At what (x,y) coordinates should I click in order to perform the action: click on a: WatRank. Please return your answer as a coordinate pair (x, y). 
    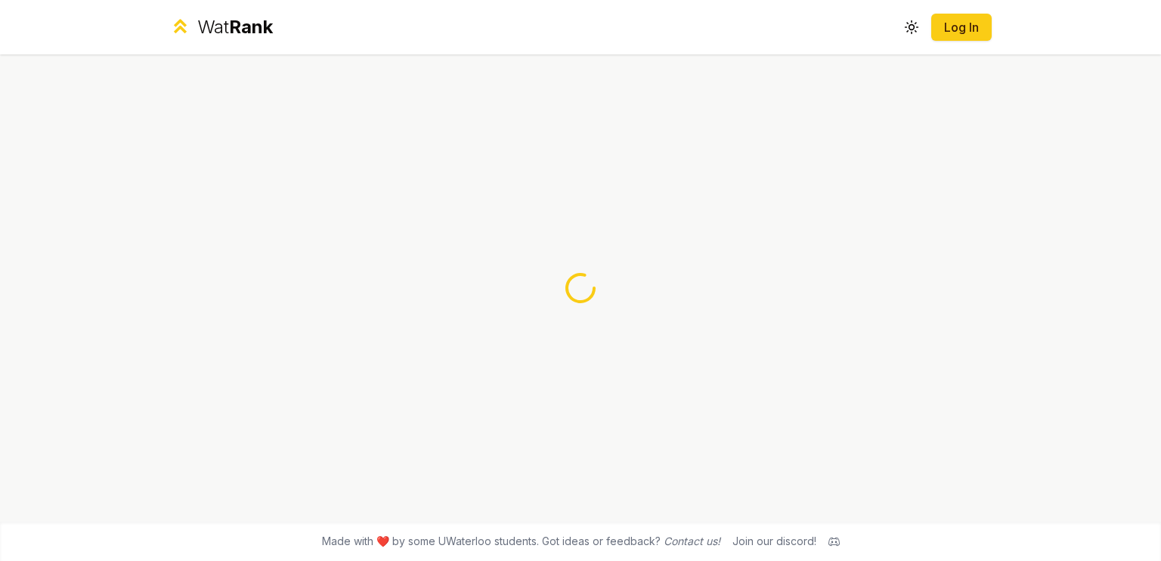
    Looking at the image, I should click on (221, 27).